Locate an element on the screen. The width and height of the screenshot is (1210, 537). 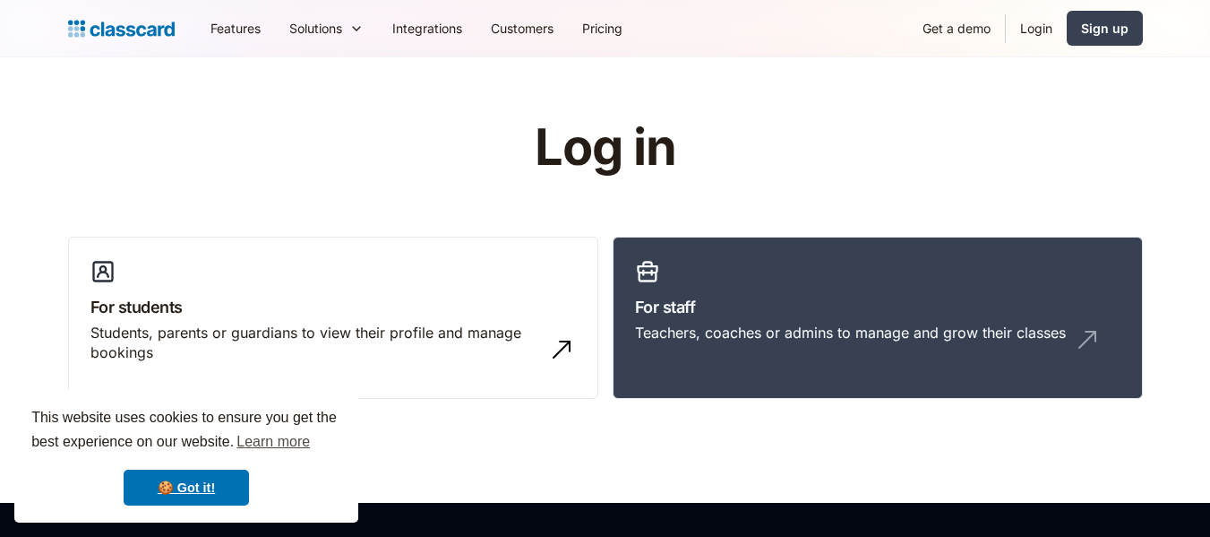
div: cookieconsent is located at coordinates (186, 456).